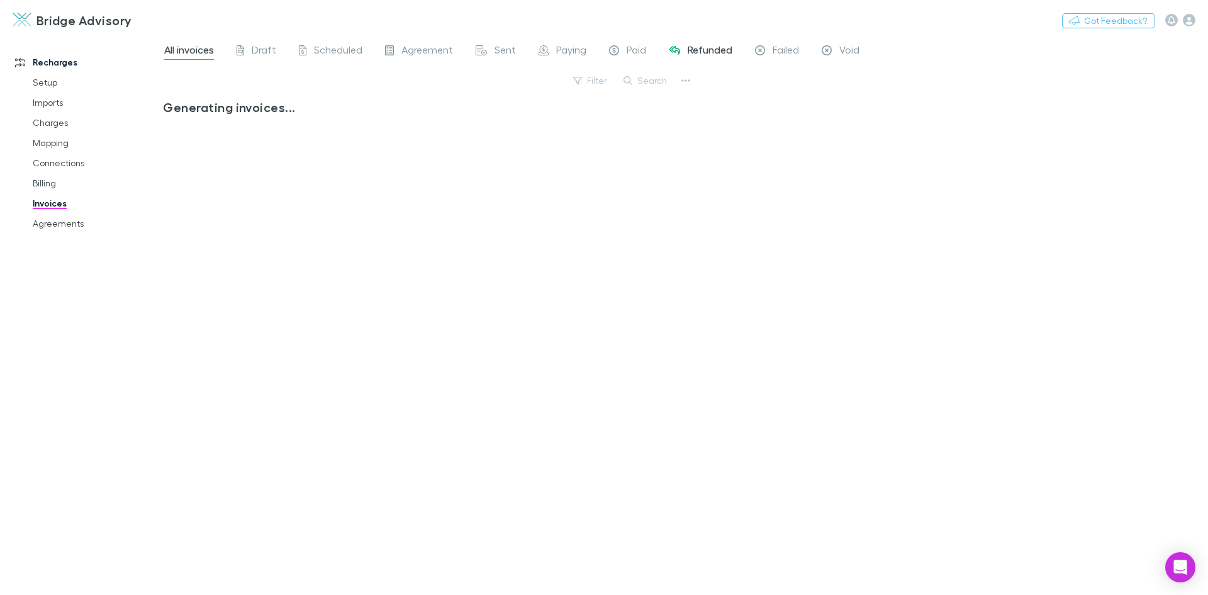 The image size is (1208, 595). I want to click on span: Void, so click(849, 52).